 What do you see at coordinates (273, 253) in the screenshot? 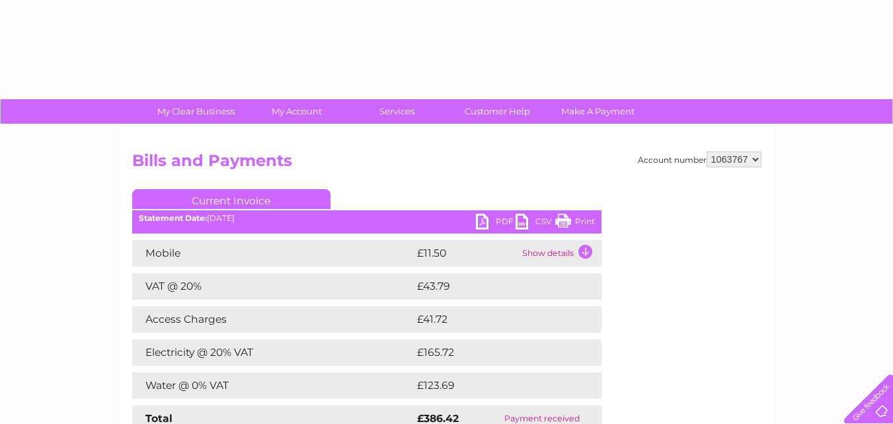
I see `td: Mobile` at bounding box center [273, 253].